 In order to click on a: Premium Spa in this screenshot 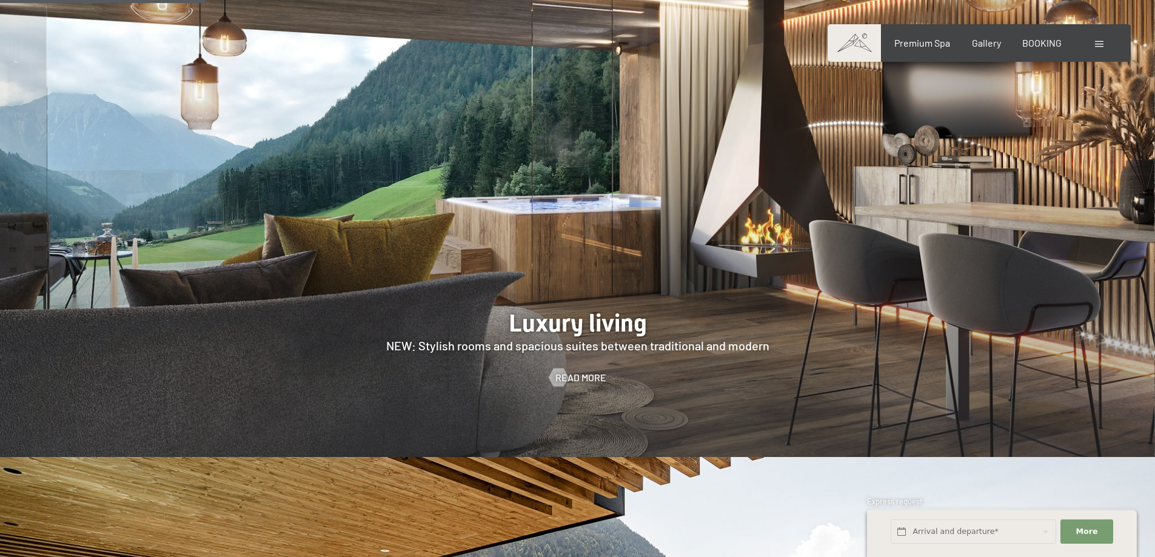, I will do `click(923, 42)`.